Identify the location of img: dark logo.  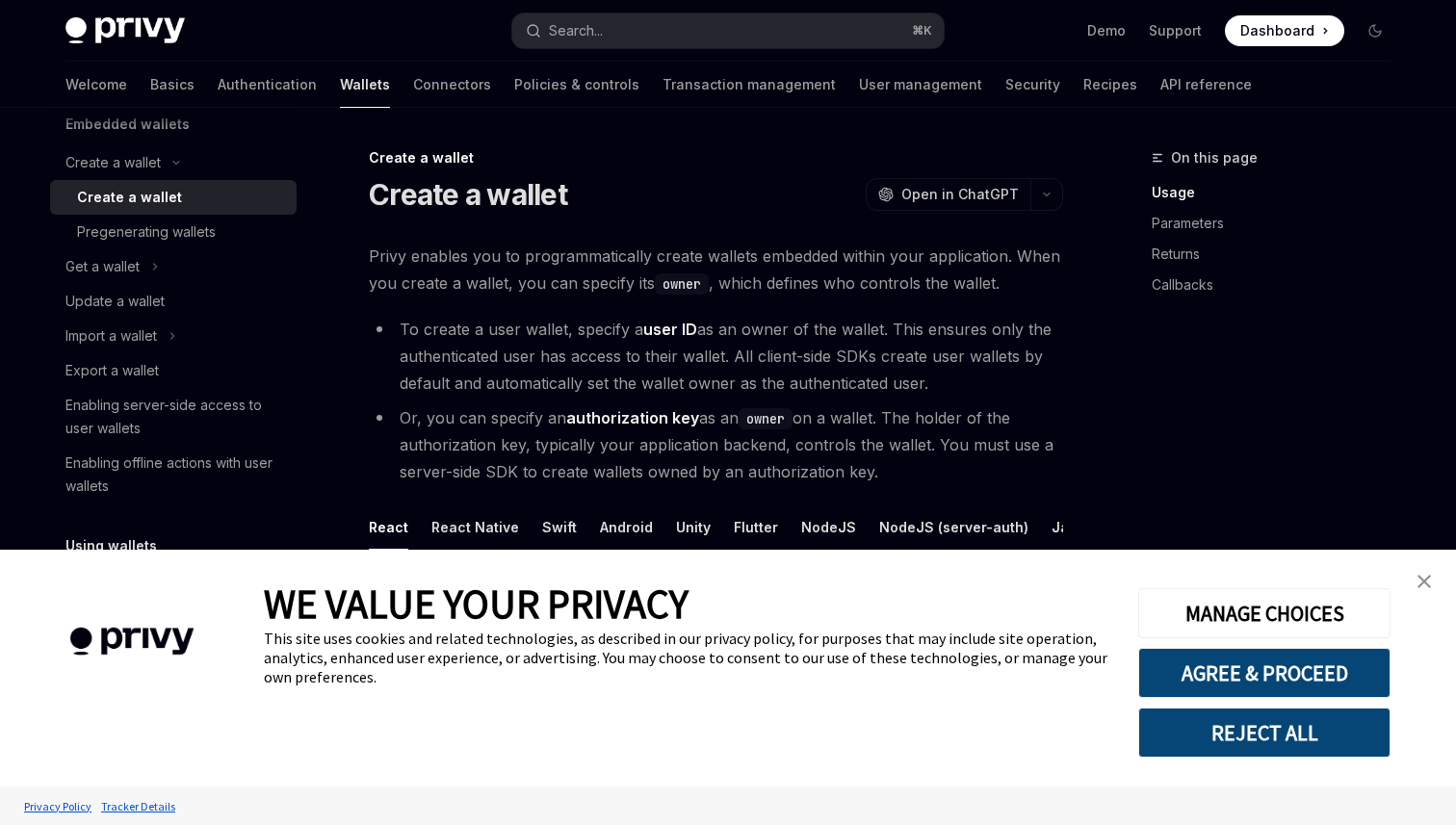
(125, 31).